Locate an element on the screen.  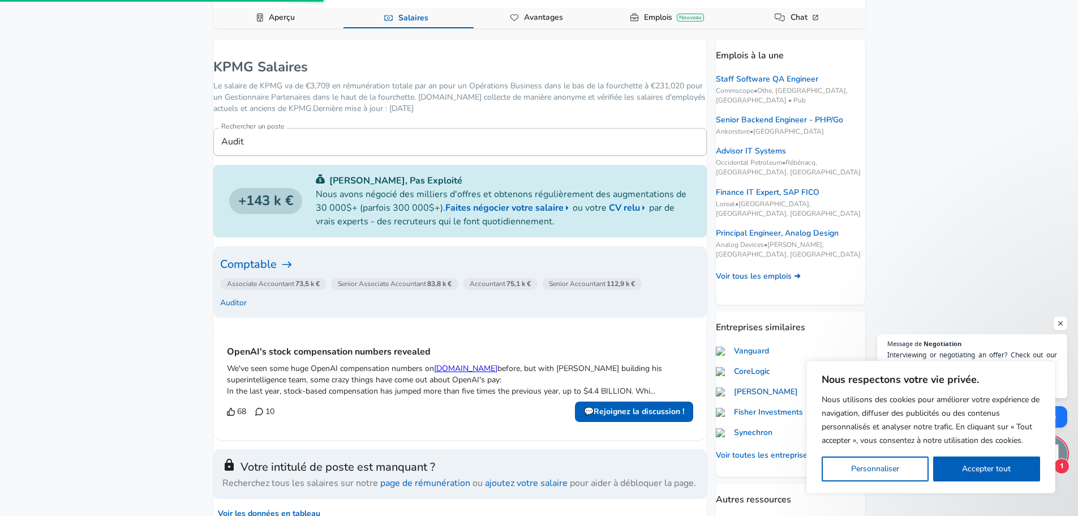
a: CoreLogic is located at coordinates (743, 371).